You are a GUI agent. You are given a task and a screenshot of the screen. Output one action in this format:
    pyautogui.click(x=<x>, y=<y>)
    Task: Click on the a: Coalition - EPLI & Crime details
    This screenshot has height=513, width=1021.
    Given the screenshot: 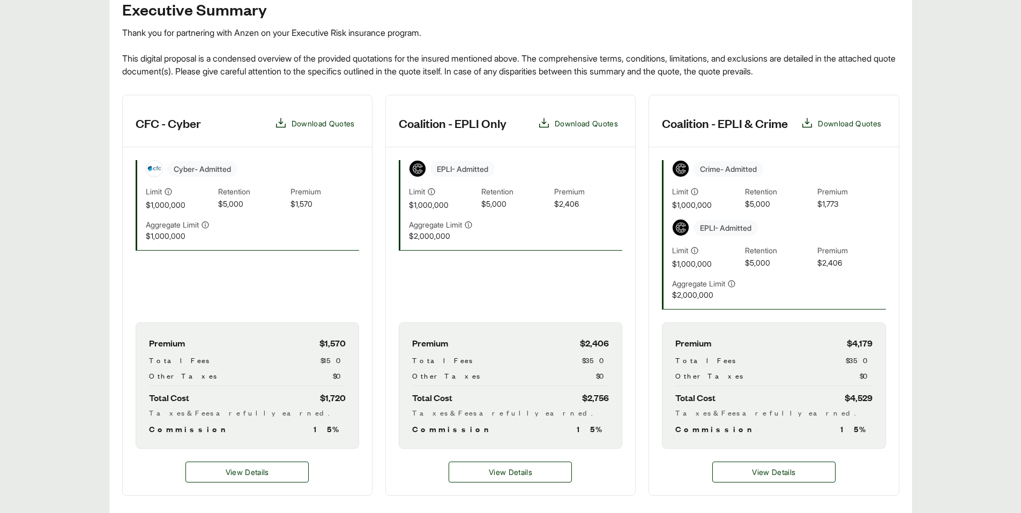 What is the action you would take?
    pyautogui.click(x=774, y=472)
    